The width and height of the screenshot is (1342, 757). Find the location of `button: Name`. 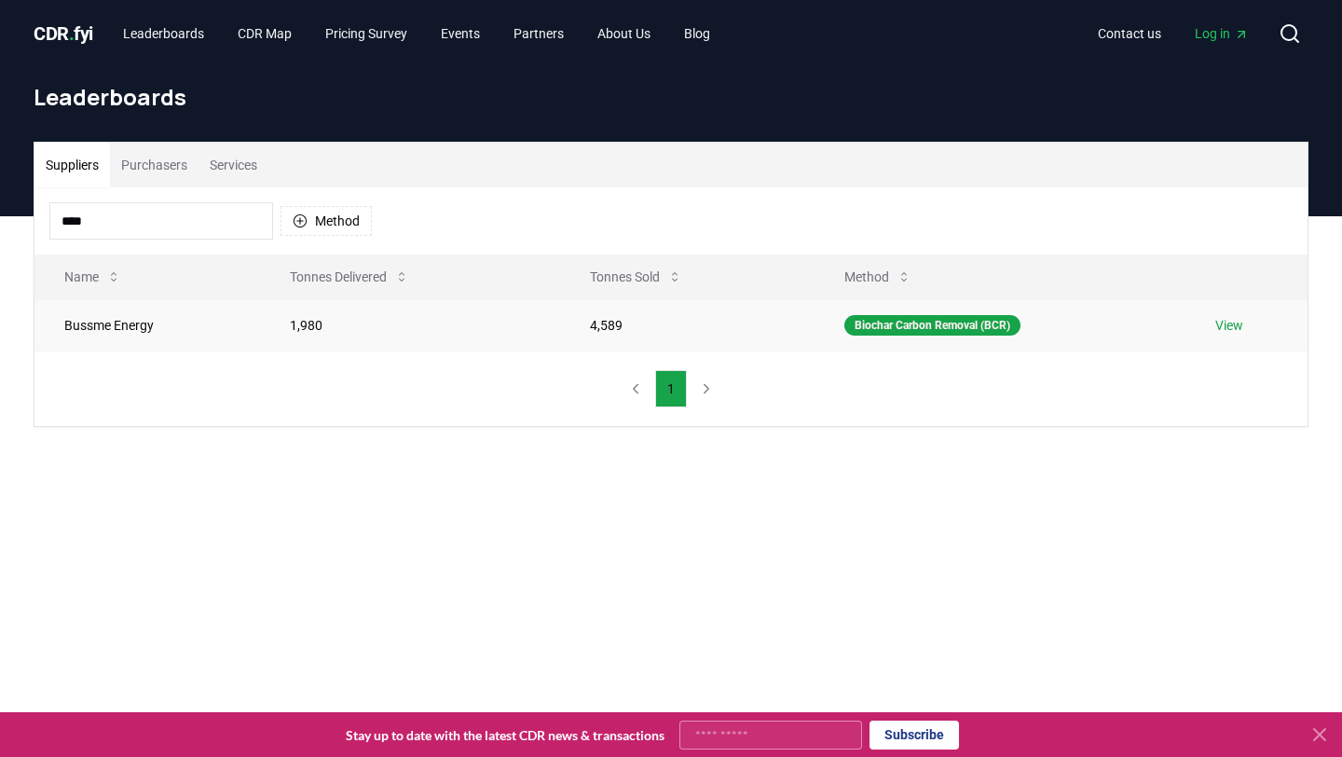

button: Name is located at coordinates (92, 277).